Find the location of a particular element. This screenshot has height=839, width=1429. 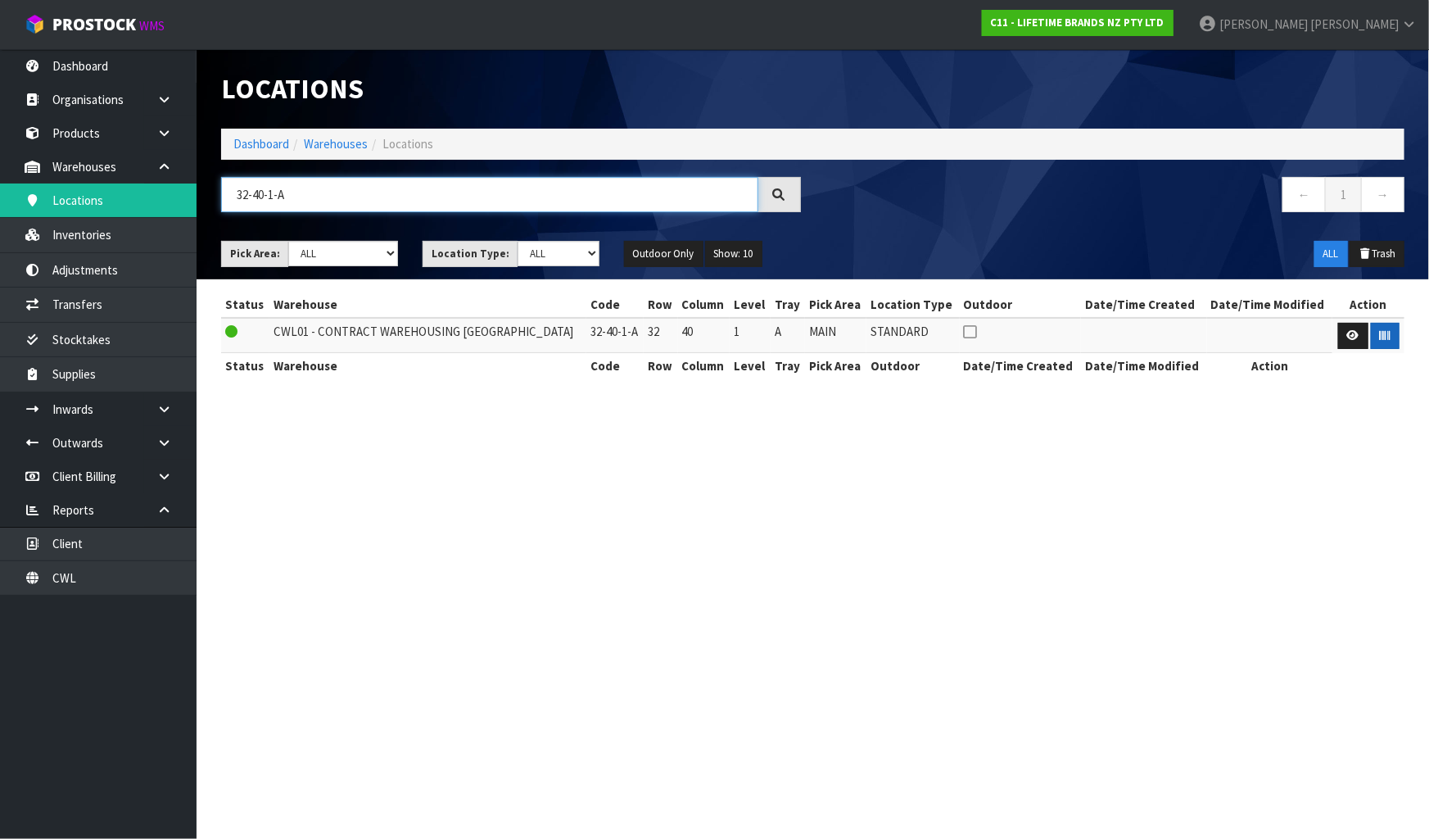

td: STANDARD is located at coordinates (912, 335).